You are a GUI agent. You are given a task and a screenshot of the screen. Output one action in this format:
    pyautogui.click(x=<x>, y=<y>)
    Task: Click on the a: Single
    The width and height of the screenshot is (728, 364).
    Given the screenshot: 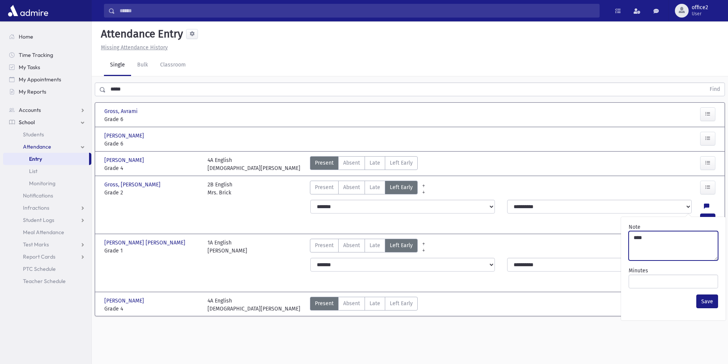 What is the action you would take?
    pyautogui.click(x=117, y=65)
    